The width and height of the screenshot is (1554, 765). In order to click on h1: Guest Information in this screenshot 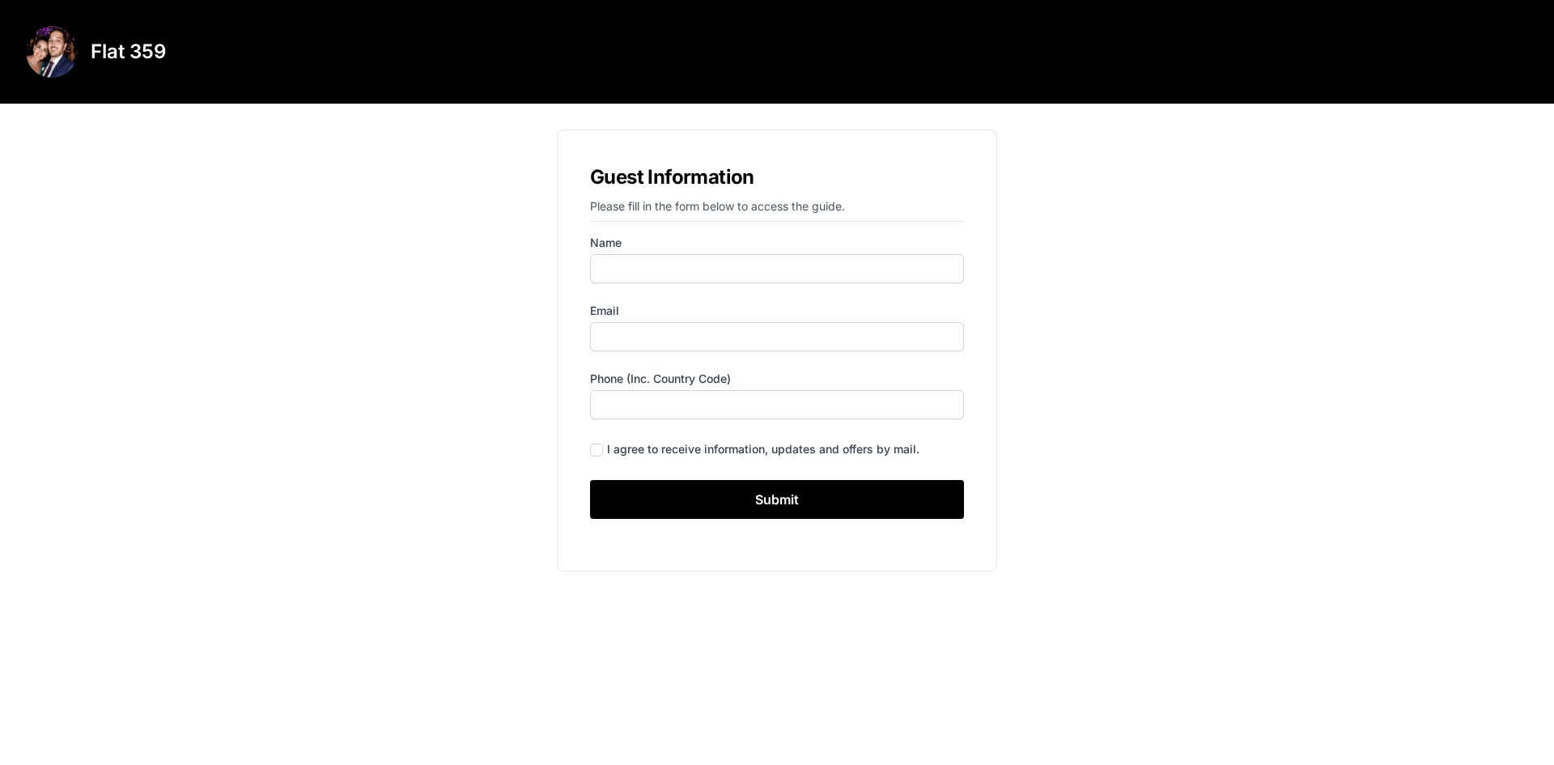, I will do `click(777, 177)`.